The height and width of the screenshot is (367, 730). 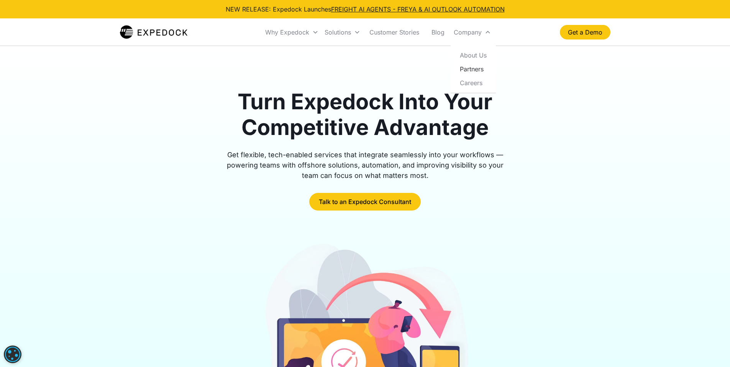 What do you see at coordinates (438, 32) in the screenshot?
I see `a: Blog` at bounding box center [438, 32].